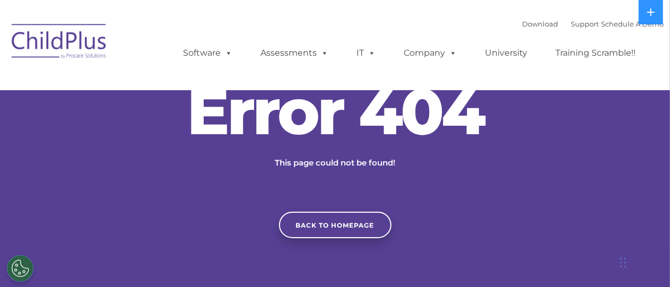  Describe the element at coordinates (335, 225) in the screenshot. I see `a: Back to homepage` at that location.